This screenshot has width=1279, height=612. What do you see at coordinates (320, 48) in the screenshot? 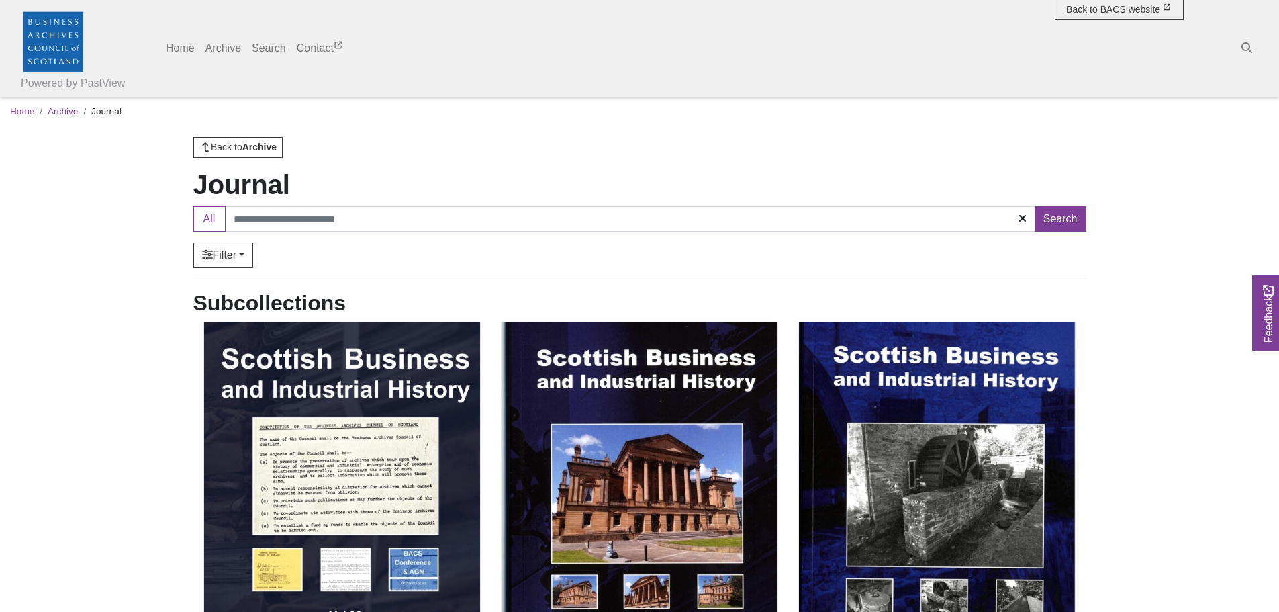
I see `a: Contact` at bounding box center [320, 48].